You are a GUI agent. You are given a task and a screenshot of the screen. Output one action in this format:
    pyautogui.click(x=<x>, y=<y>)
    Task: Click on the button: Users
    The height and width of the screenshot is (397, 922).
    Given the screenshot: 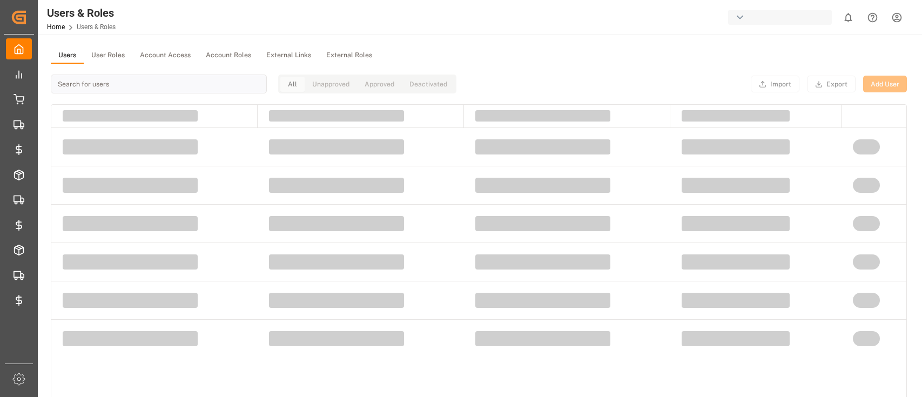 What is the action you would take?
    pyautogui.click(x=67, y=56)
    